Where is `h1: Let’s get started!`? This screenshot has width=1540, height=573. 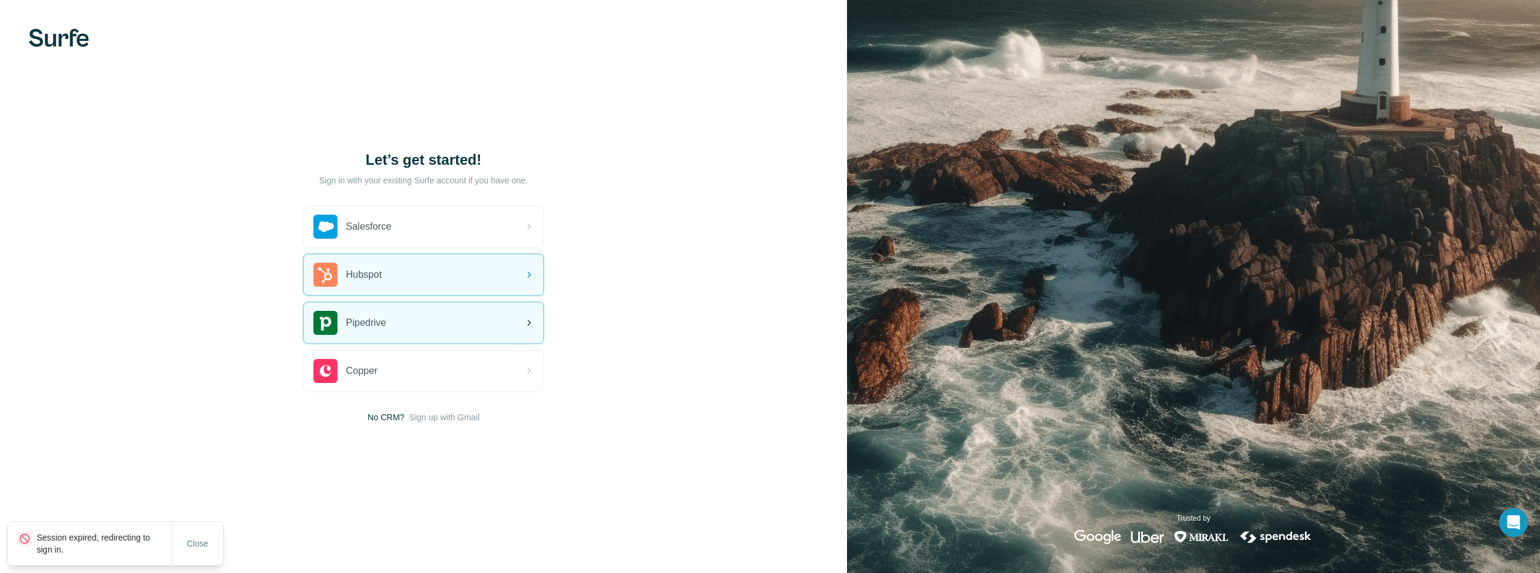 h1: Let’s get started! is located at coordinates (423, 160).